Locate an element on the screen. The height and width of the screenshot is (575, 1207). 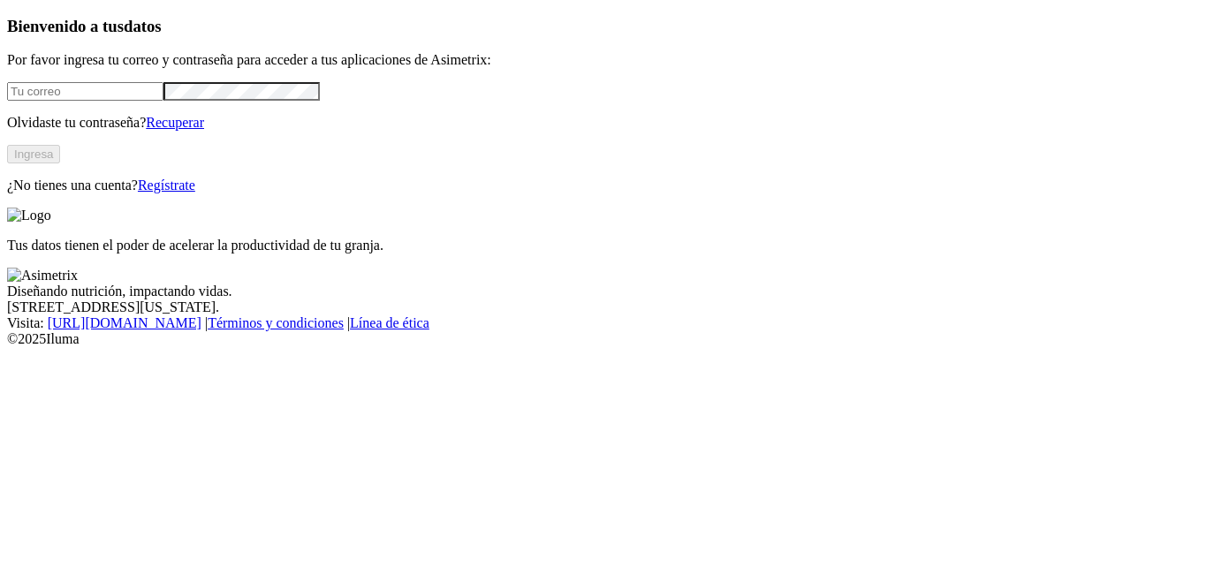
img: Logo is located at coordinates (29, 216).